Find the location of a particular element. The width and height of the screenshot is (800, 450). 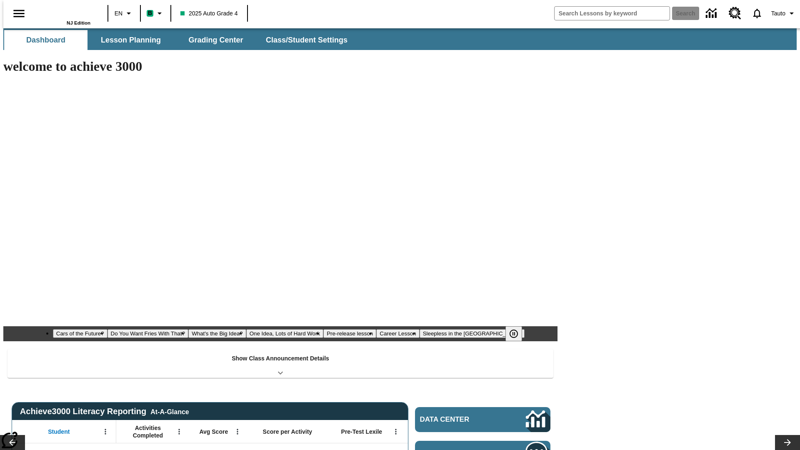

span: Tauto is located at coordinates (778, 13).